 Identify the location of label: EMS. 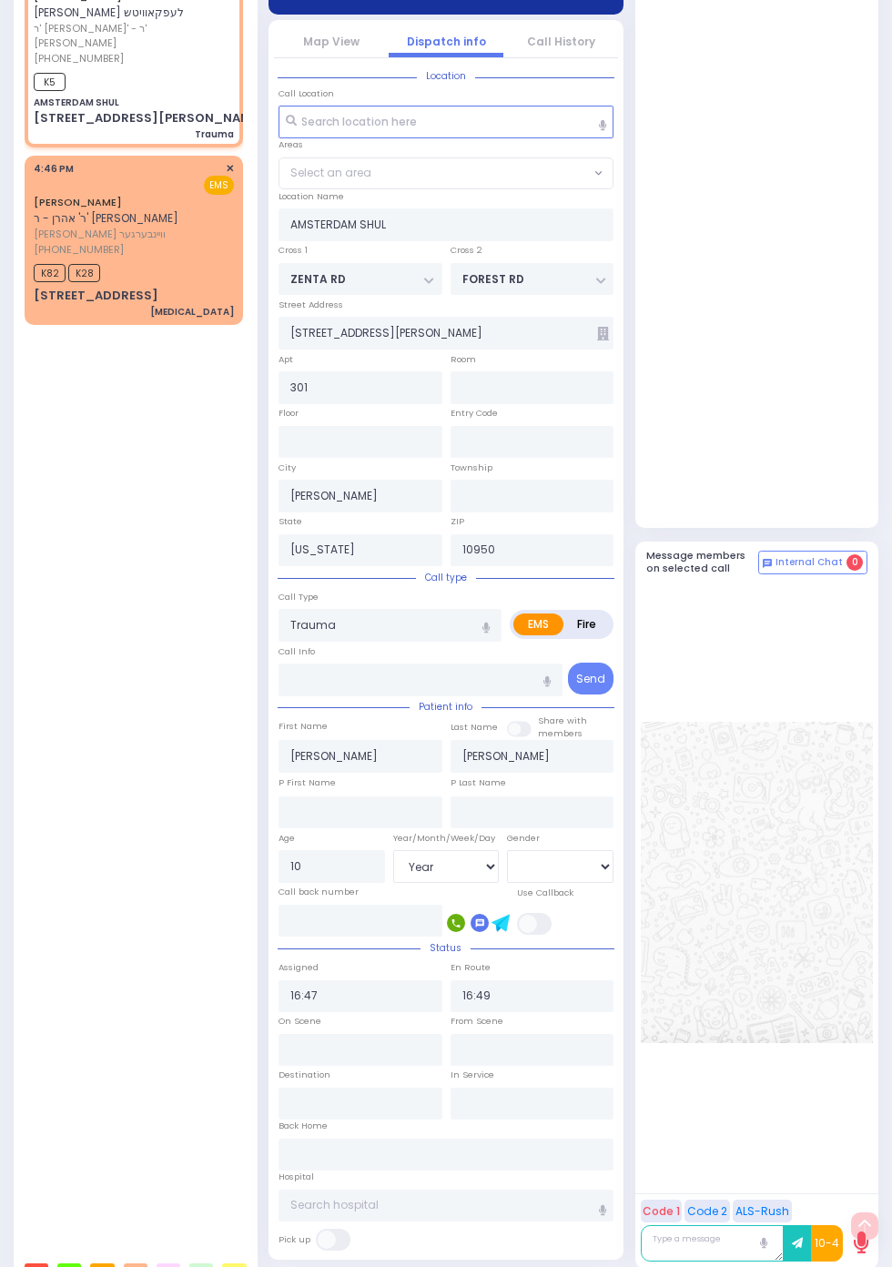
(538, 624).